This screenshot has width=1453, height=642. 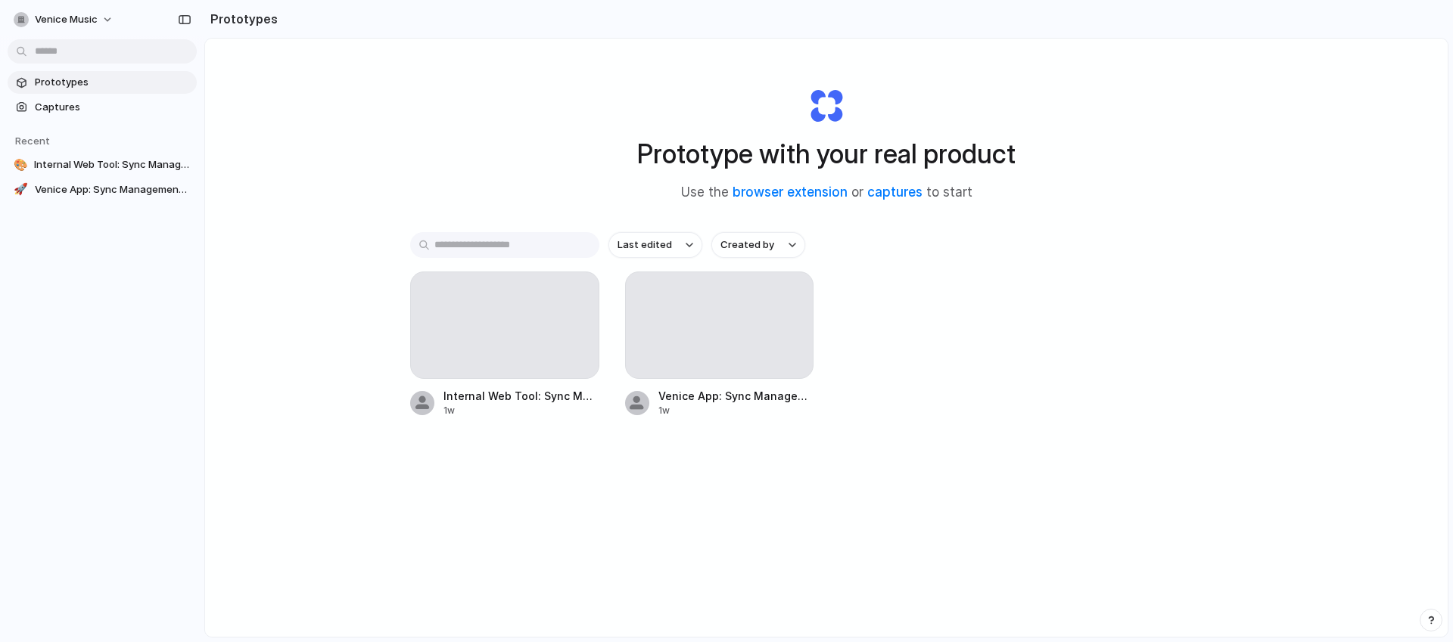 I want to click on a: Prototypes, so click(x=102, y=82).